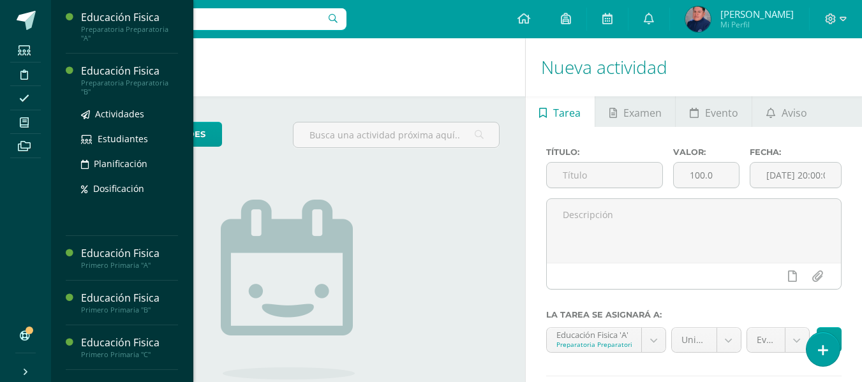 Image resolution: width=862 pixels, height=382 pixels. I want to click on a: Educación FisicaPreparatoria Preparatoria "A", so click(130, 26).